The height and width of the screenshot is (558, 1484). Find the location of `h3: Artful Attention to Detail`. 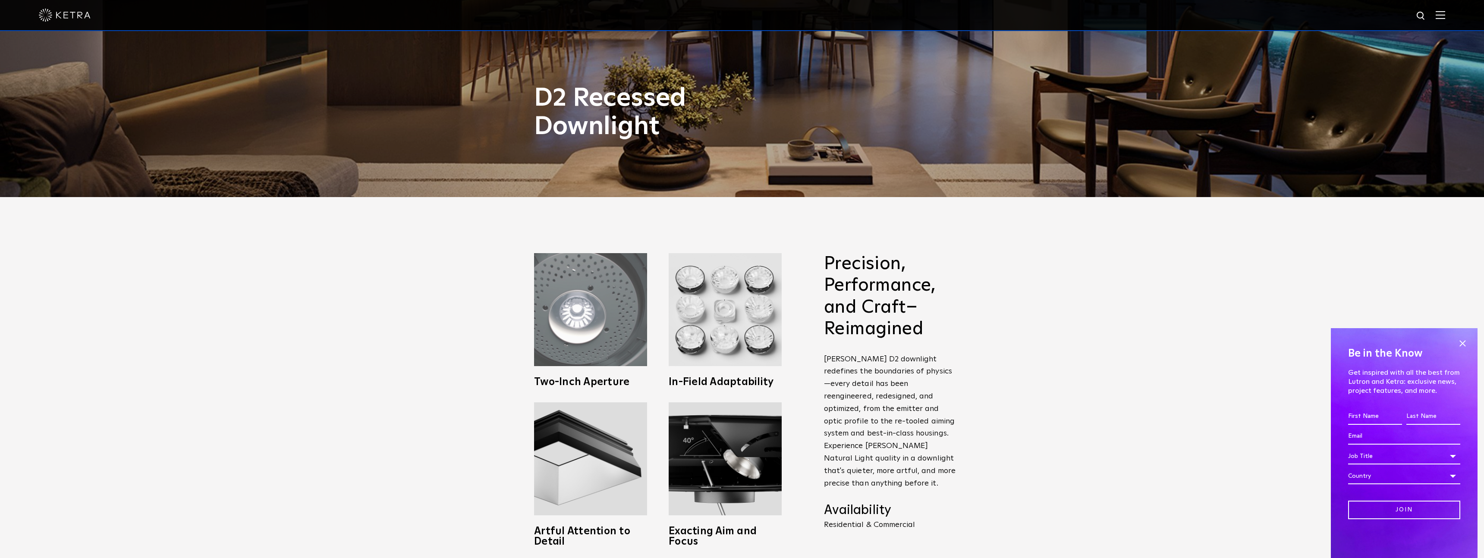

h3: Artful Attention to Detail is located at coordinates (591, 537).